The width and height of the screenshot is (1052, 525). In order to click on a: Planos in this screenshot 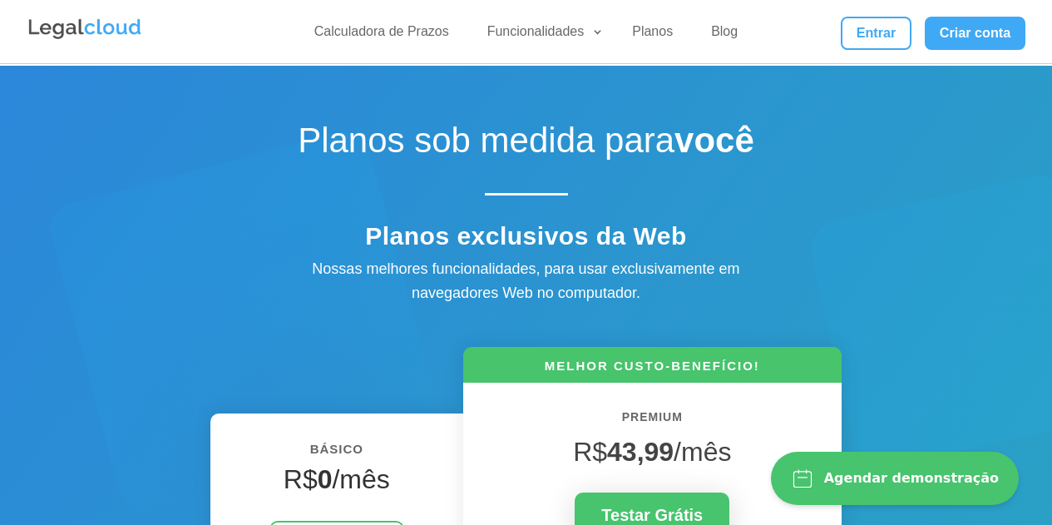, I will do `click(652, 35)`.